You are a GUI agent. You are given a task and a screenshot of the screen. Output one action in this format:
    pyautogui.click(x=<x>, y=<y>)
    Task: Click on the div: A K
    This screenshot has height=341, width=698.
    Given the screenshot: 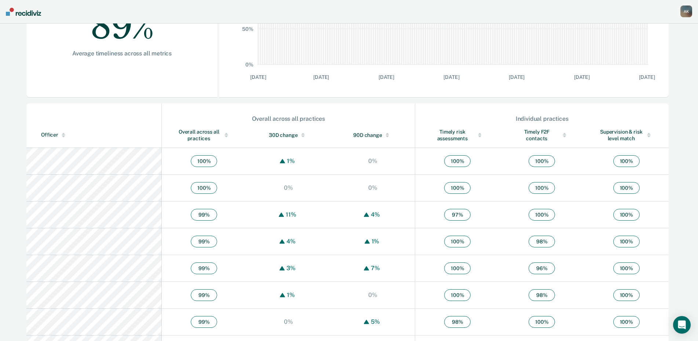 What is the action you would take?
    pyautogui.click(x=686, y=11)
    